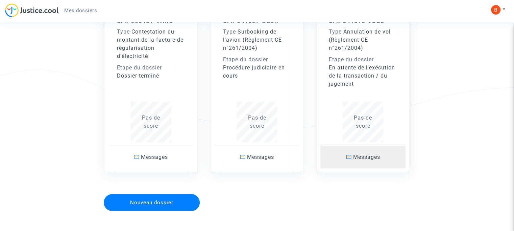  I want to click on span: Contestation du montant de la facture de régularisation d'électricité, so click(150, 44).